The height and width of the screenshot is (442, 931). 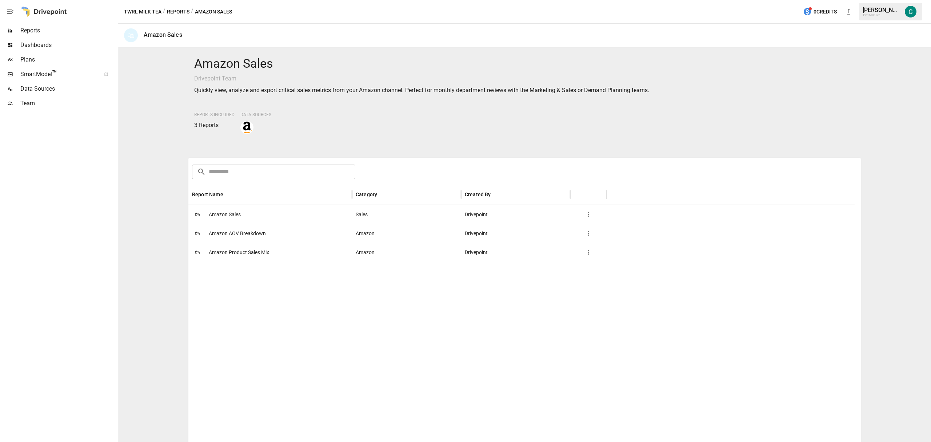 I want to click on div: Gordon Hagedorn, so click(x=911, y=12).